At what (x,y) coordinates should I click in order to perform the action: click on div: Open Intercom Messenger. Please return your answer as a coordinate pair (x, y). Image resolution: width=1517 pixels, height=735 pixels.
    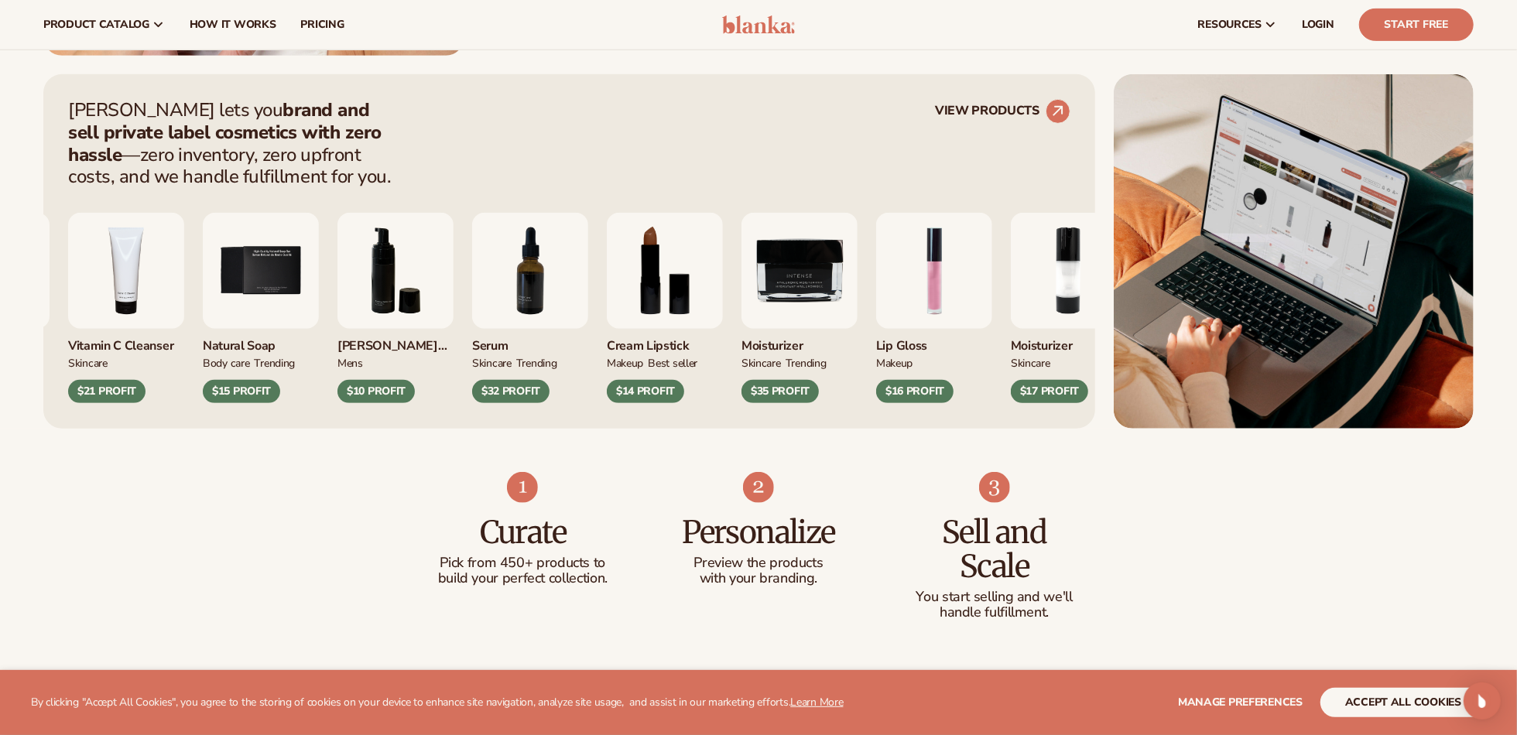
    Looking at the image, I should click on (1482, 701).